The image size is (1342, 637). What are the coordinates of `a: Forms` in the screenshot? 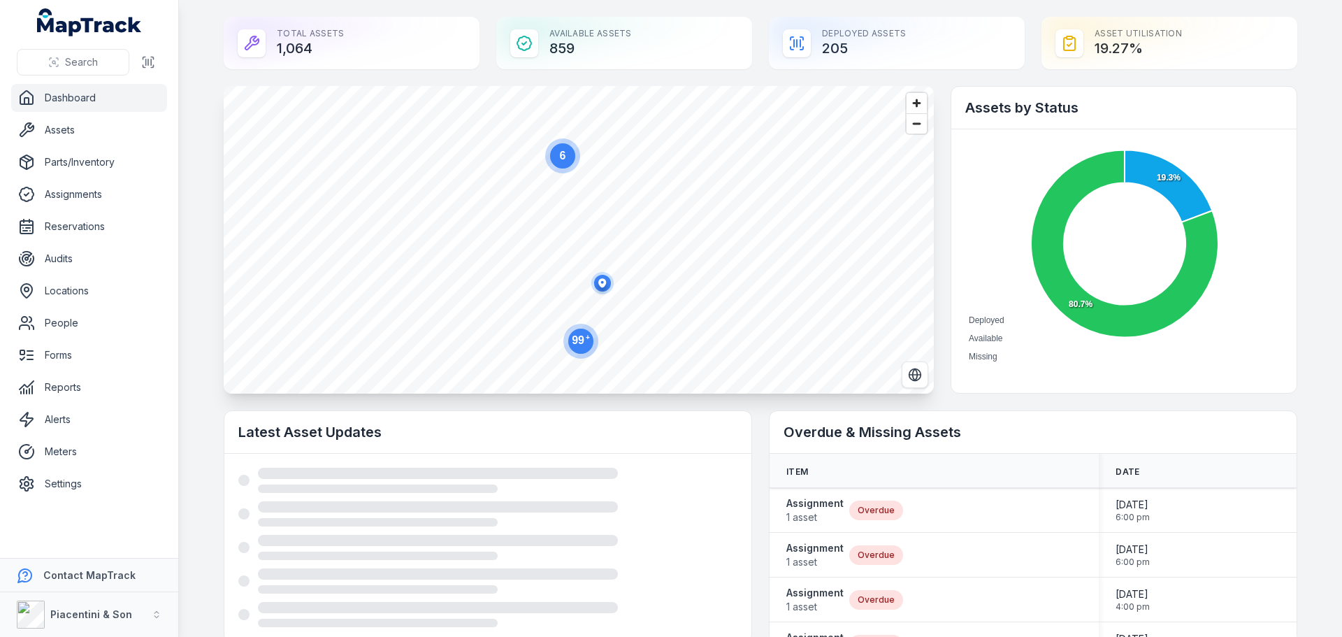 It's located at (89, 355).